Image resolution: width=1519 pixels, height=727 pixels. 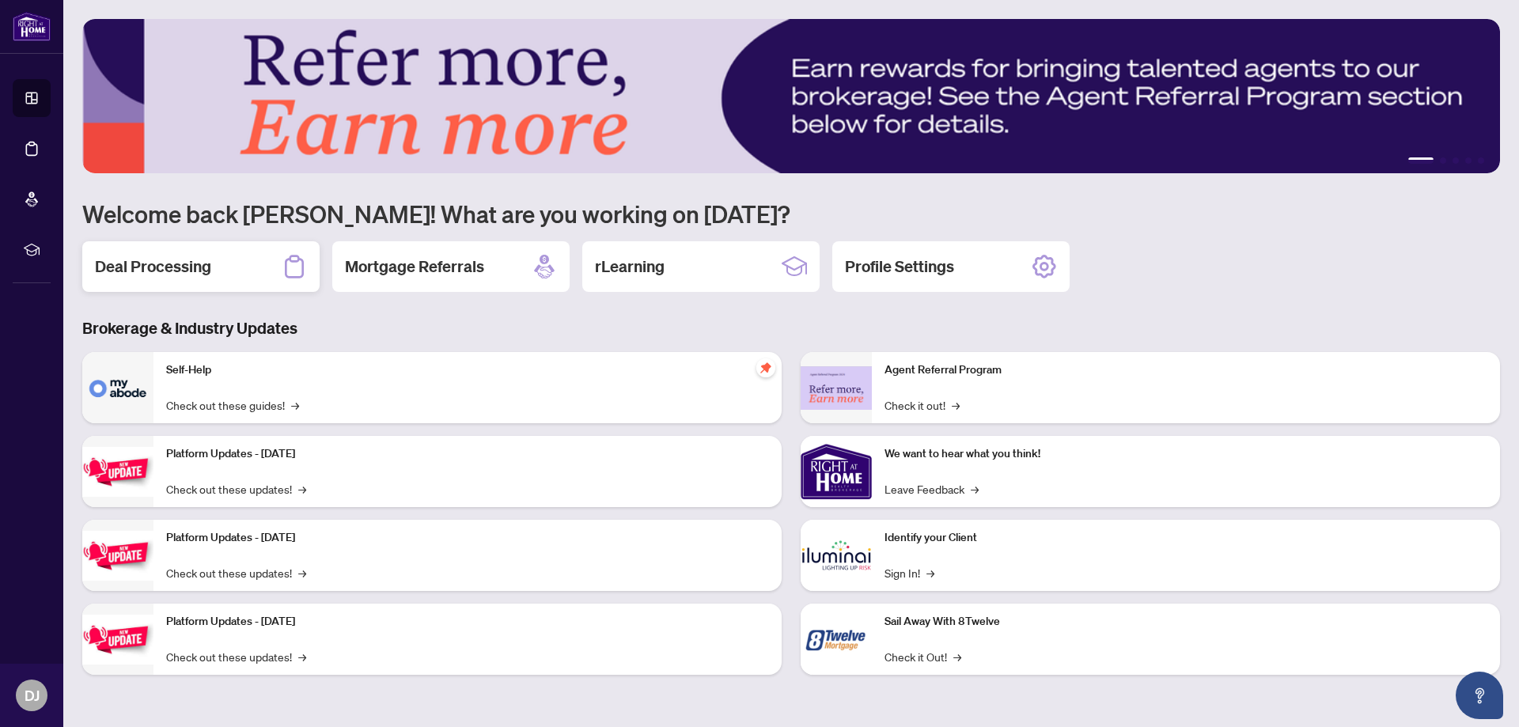 What do you see at coordinates (1186, 538) in the screenshot?
I see `p: Identify your Client` at bounding box center [1186, 538].